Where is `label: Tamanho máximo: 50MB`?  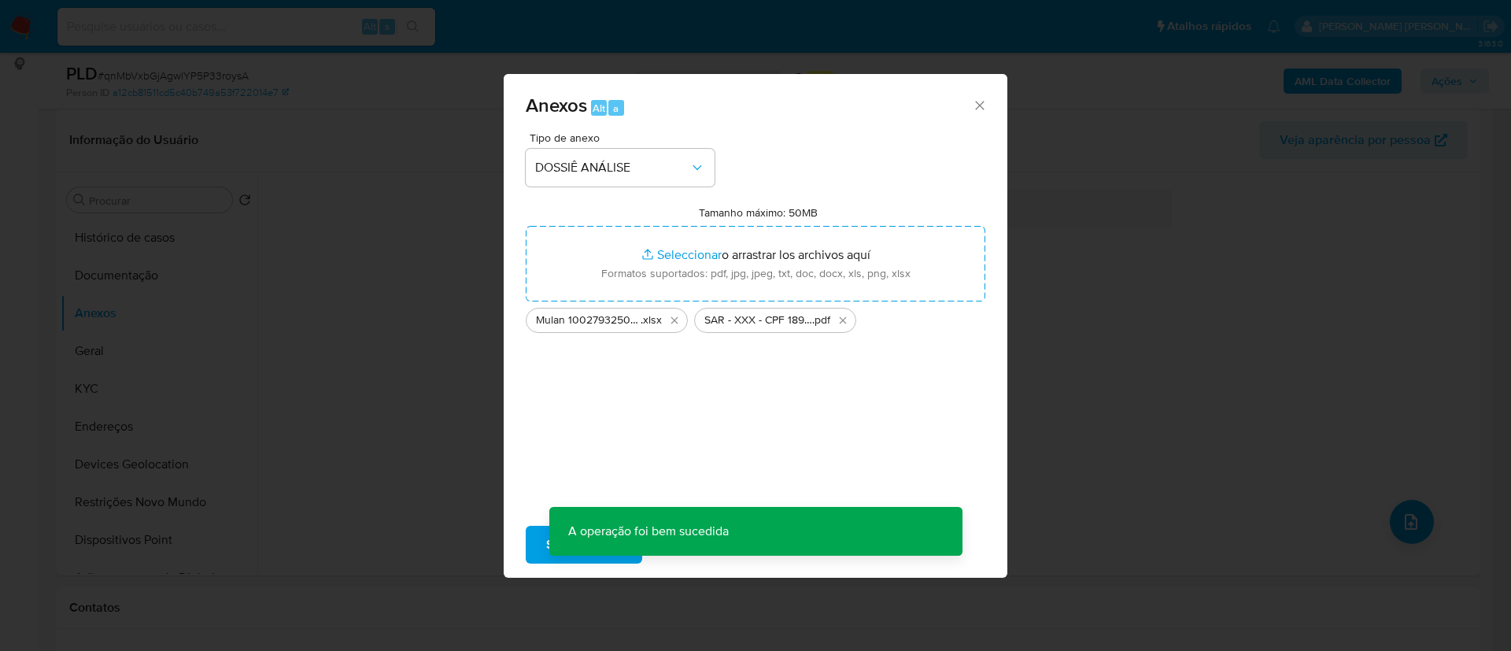 label: Tamanho máximo: 50MB is located at coordinates (758, 213).